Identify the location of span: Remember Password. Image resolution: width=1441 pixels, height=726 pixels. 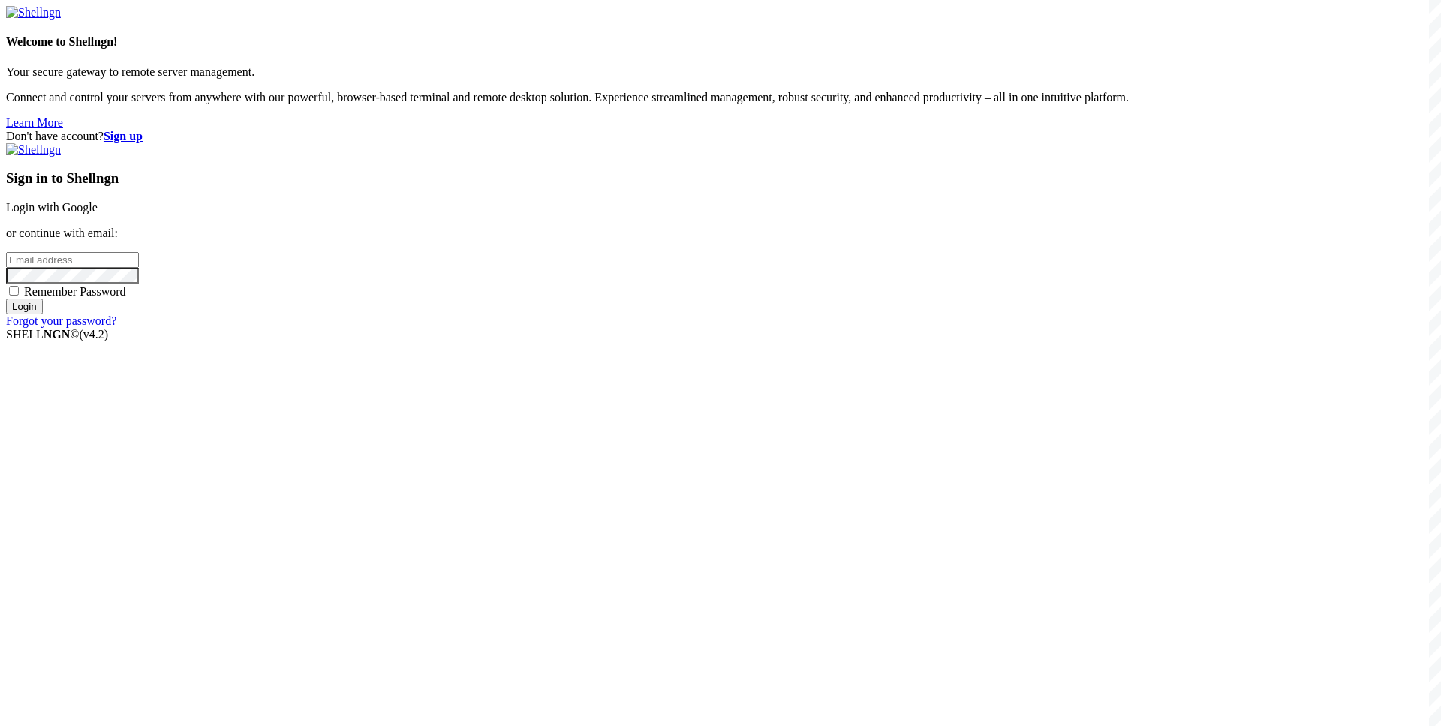
(75, 291).